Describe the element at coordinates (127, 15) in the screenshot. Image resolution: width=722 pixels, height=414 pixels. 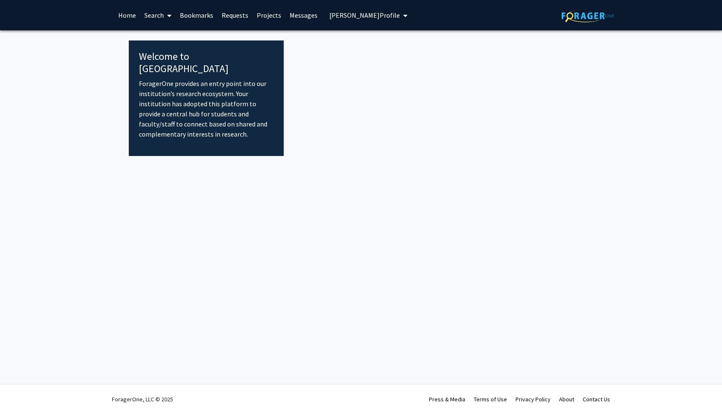
I see `a: Home` at that location.